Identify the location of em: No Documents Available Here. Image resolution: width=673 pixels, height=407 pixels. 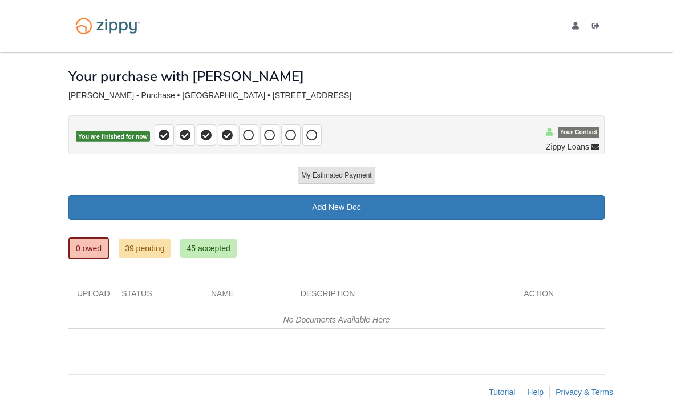
(337, 320).